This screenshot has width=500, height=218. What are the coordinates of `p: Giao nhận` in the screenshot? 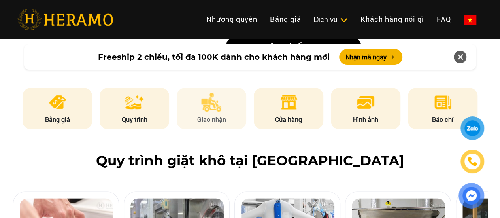 It's located at (212, 119).